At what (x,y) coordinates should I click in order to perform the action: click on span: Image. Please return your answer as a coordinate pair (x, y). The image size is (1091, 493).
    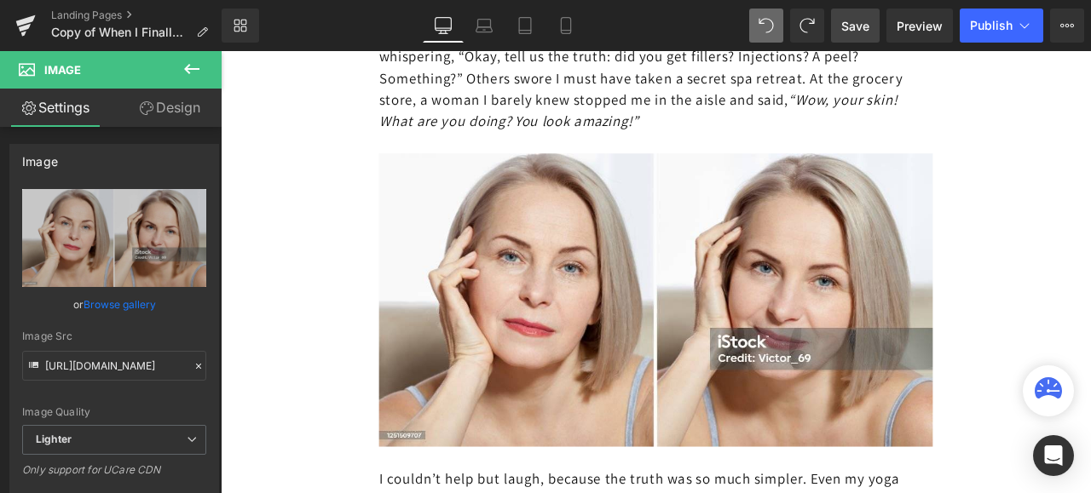
    Looking at the image, I should click on (62, 70).